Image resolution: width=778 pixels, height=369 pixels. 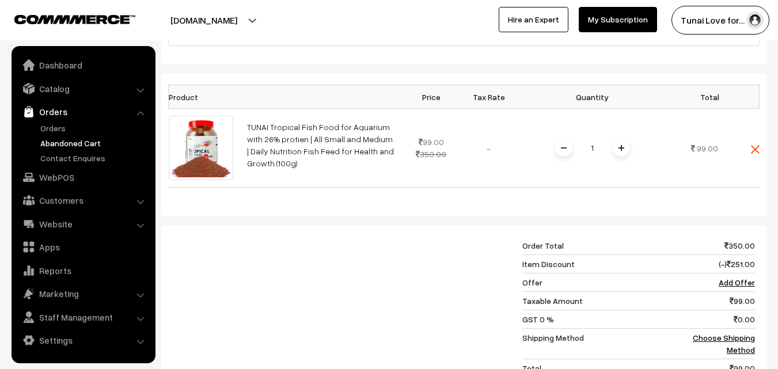 What do you see at coordinates (83, 177) in the screenshot?
I see `a: WebPOS` at bounding box center [83, 177].